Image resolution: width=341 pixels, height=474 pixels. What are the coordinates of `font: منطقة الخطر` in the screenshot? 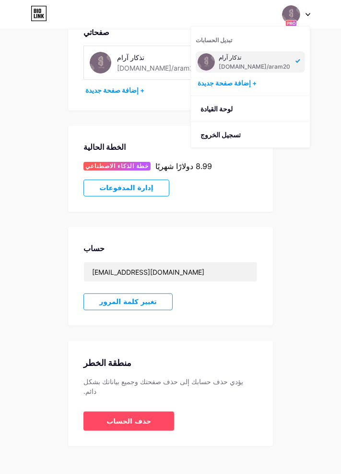 It's located at (107, 362).